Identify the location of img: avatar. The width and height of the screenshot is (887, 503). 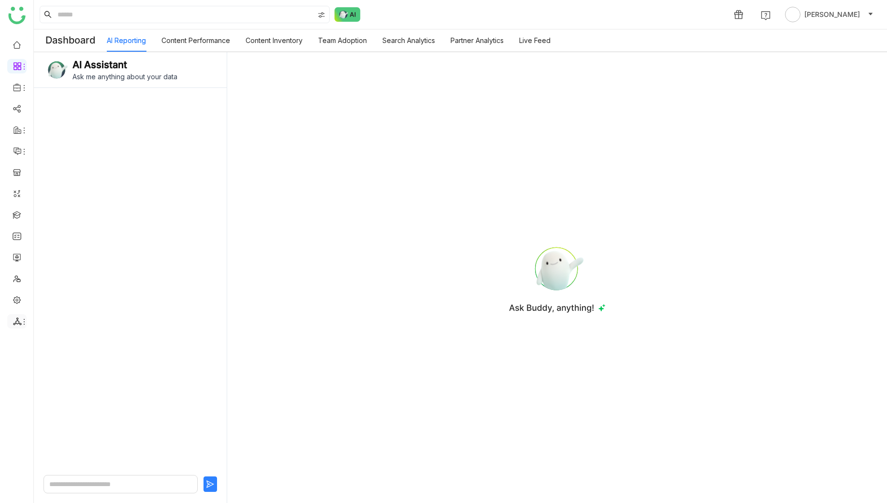
(793, 15).